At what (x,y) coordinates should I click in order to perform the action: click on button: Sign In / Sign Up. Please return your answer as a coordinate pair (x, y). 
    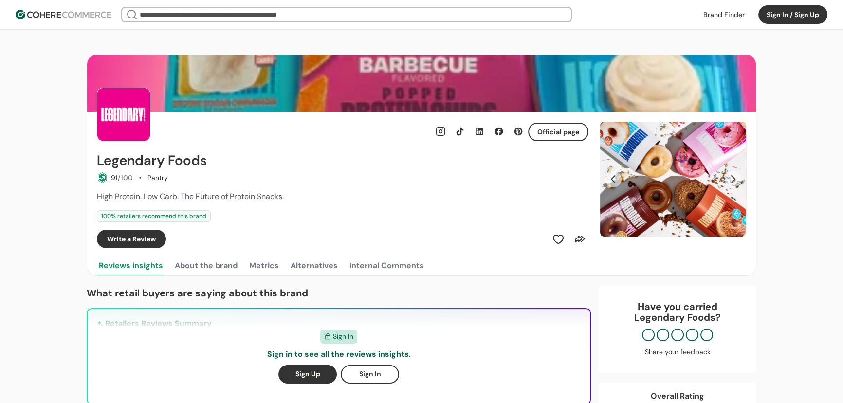
    Looking at the image, I should click on (792, 15).